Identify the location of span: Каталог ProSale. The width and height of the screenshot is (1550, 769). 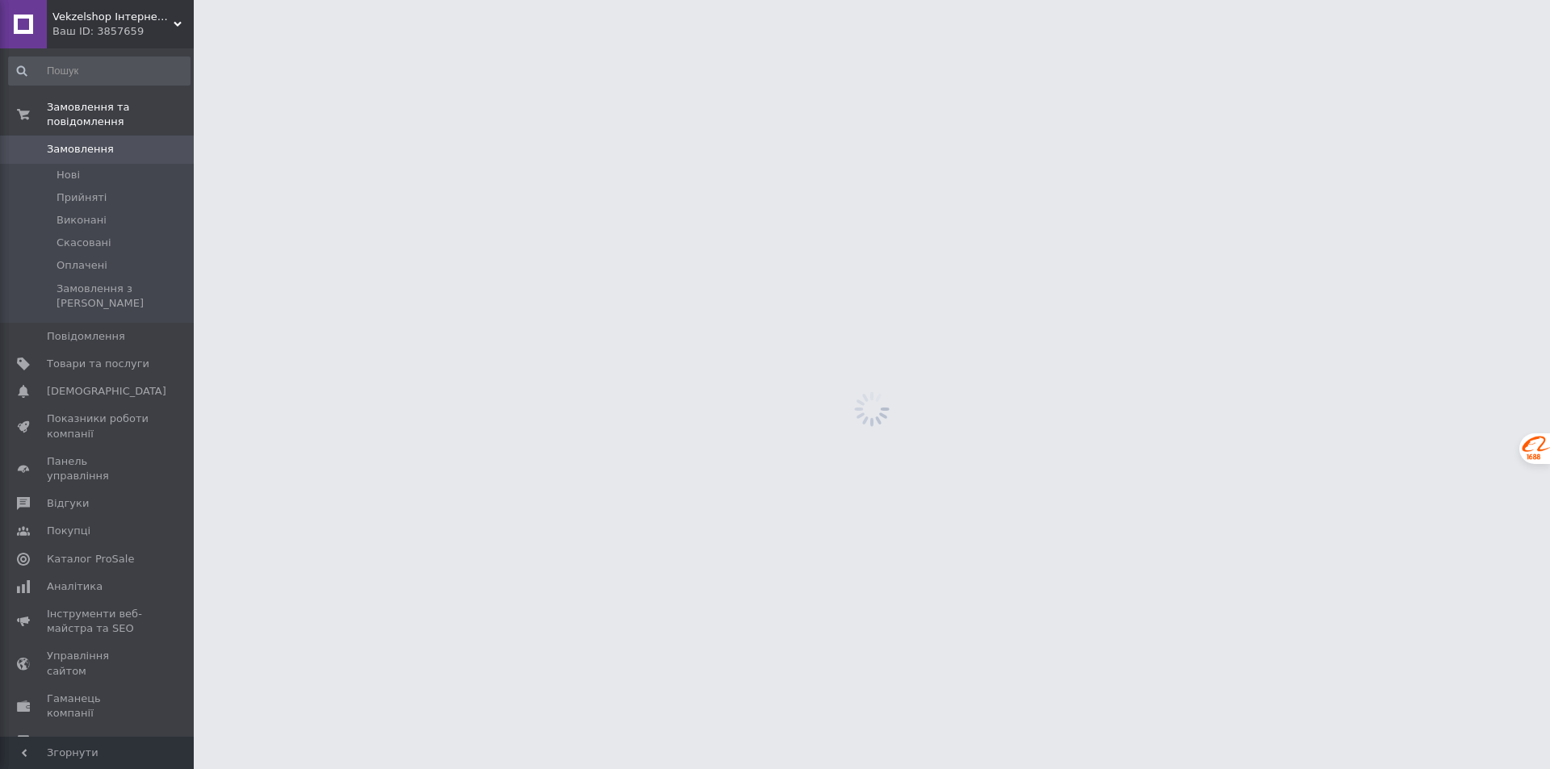
(90, 559).